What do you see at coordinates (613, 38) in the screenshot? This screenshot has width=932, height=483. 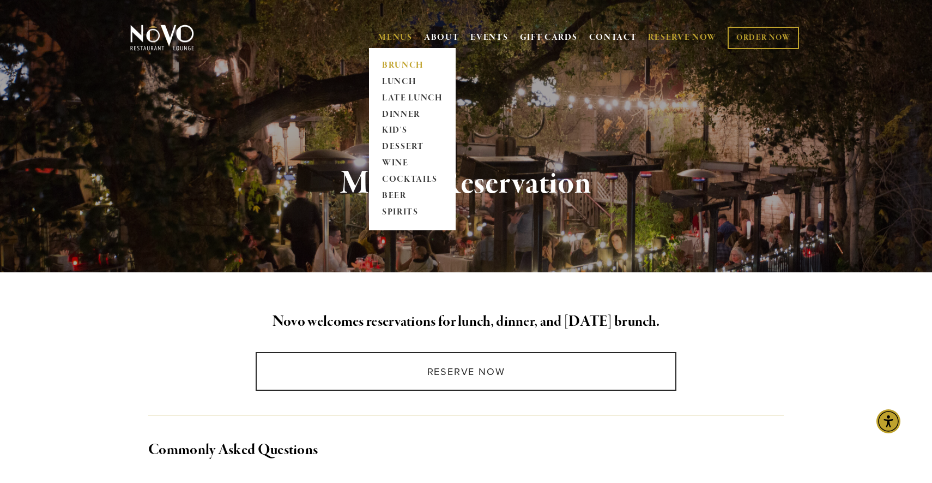 I see `a: CONTACT` at bounding box center [613, 38].